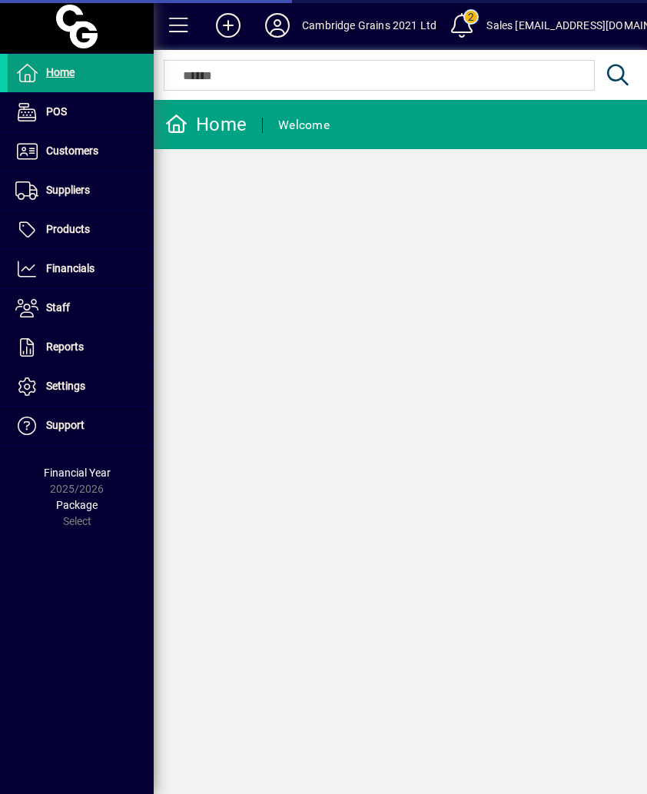  Describe the element at coordinates (81, 269) in the screenshot. I see `a: Financials` at that location.